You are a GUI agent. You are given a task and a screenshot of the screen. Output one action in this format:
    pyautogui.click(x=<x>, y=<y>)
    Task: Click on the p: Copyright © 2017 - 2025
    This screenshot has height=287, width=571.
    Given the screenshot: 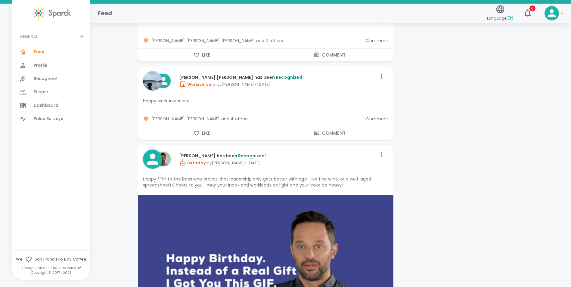 What is the action you would take?
    pyautogui.click(x=51, y=273)
    